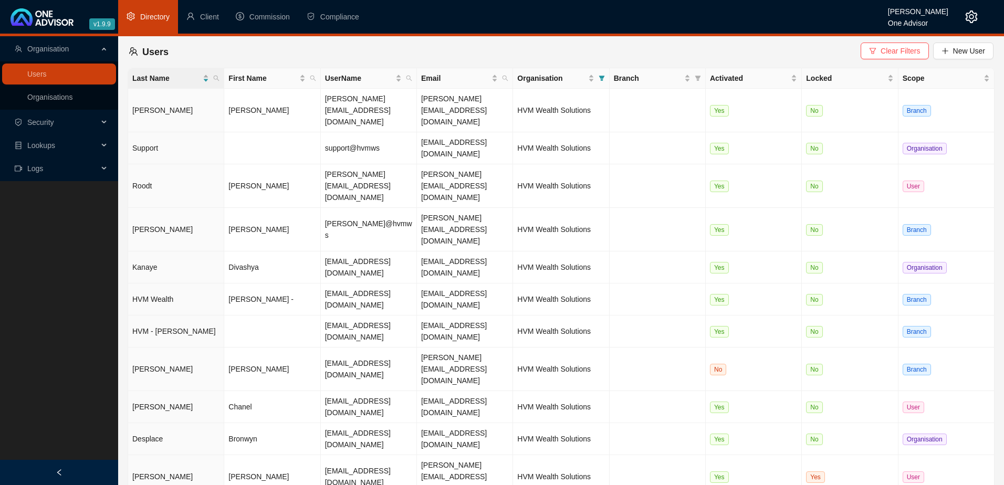 Image resolution: width=1004 pixels, height=485 pixels. I want to click on a: Organisations, so click(50, 97).